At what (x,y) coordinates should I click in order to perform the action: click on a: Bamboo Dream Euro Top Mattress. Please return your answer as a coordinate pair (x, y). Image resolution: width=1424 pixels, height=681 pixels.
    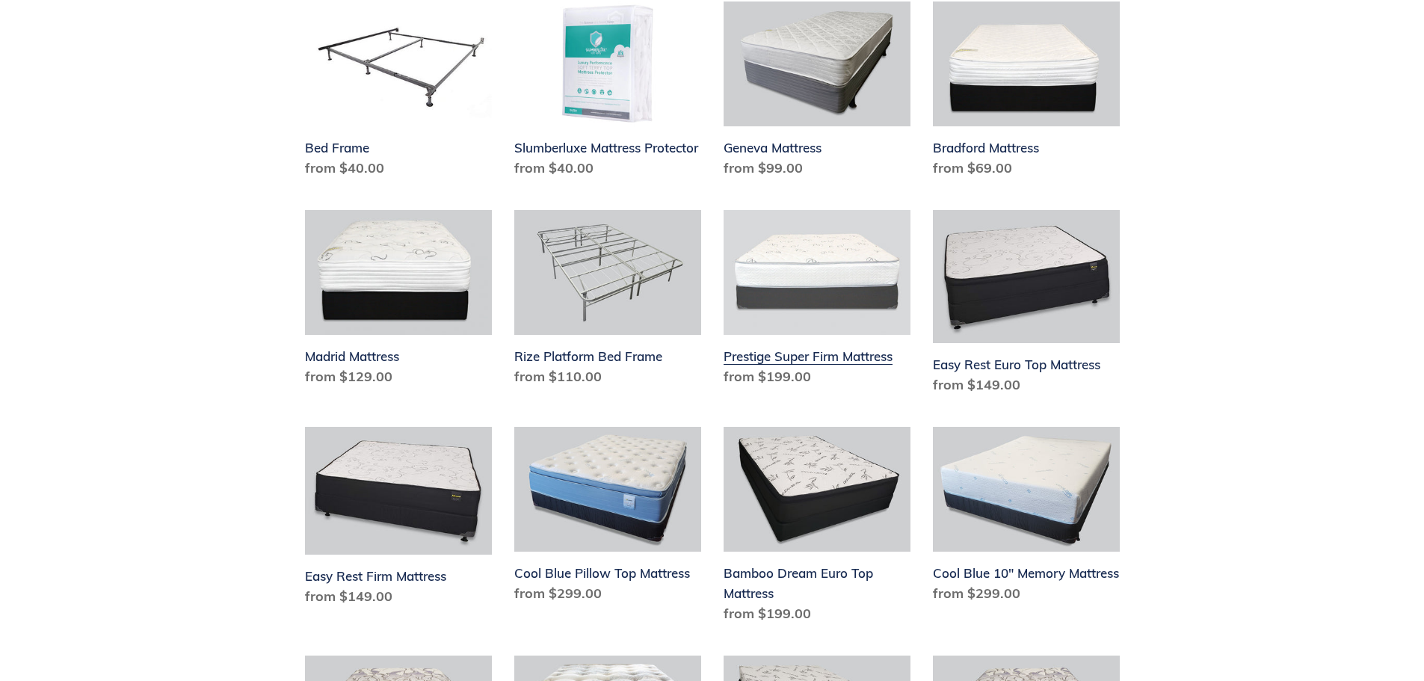
    Looking at the image, I should click on (817, 528).